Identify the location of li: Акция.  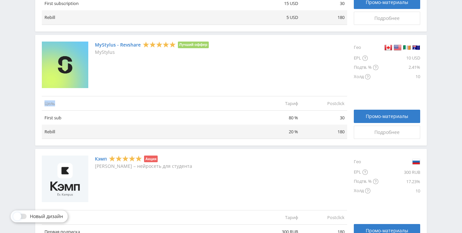
(151, 159).